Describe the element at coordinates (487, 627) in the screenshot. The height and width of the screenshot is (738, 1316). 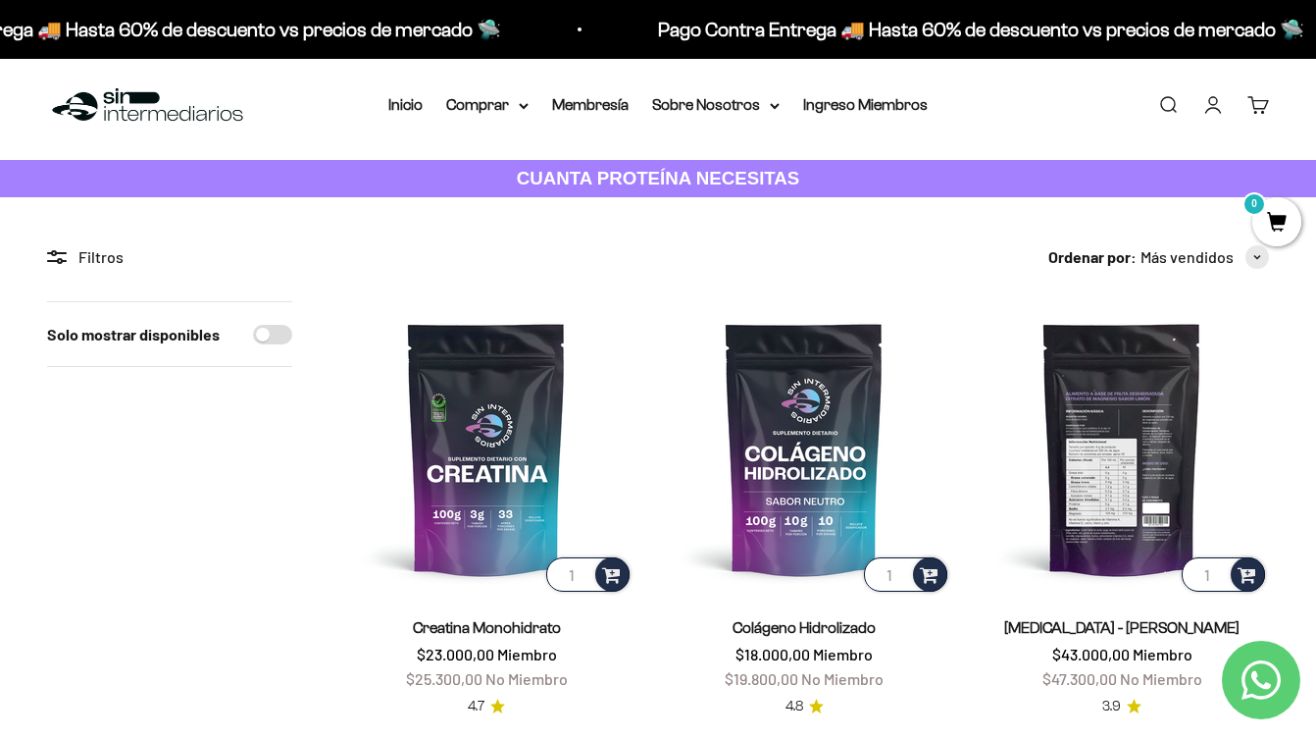
I see `a: Creatina Monohidrato` at that location.